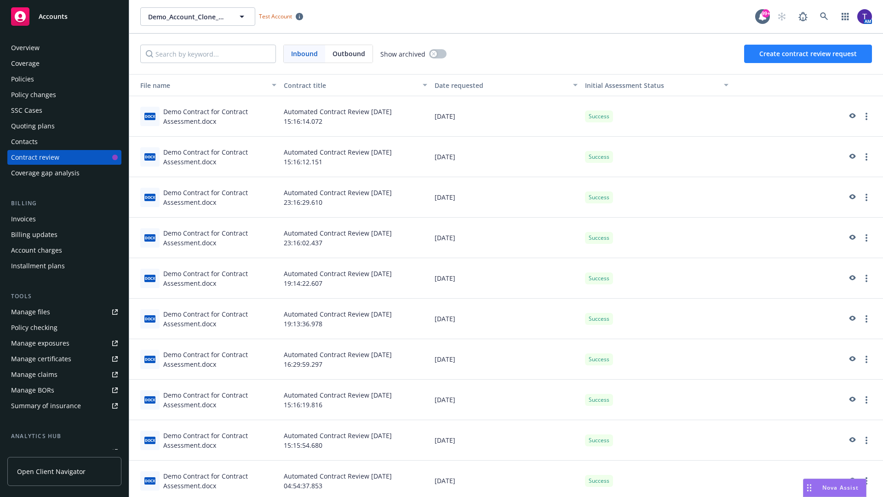  What do you see at coordinates (64, 110) in the screenshot?
I see `a: SSC Cases` at bounding box center [64, 110].